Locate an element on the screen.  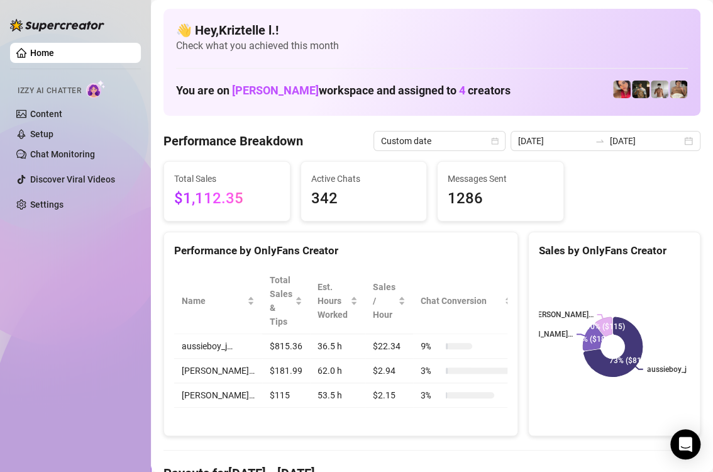
td: $181.99 is located at coordinates (286, 371).